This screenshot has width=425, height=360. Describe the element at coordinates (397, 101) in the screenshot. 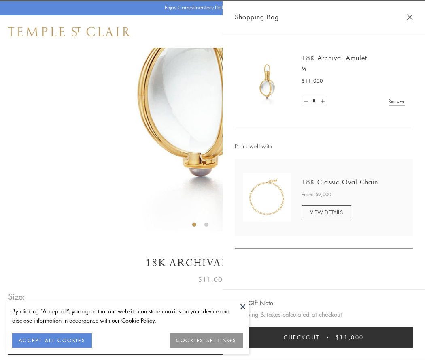

I see `a: Remove` at that location.